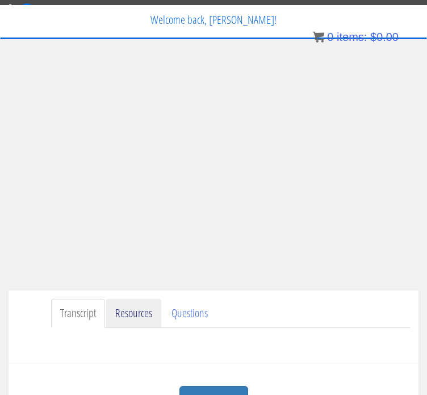  I want to click on img: icon11.png, so click(319, 37).